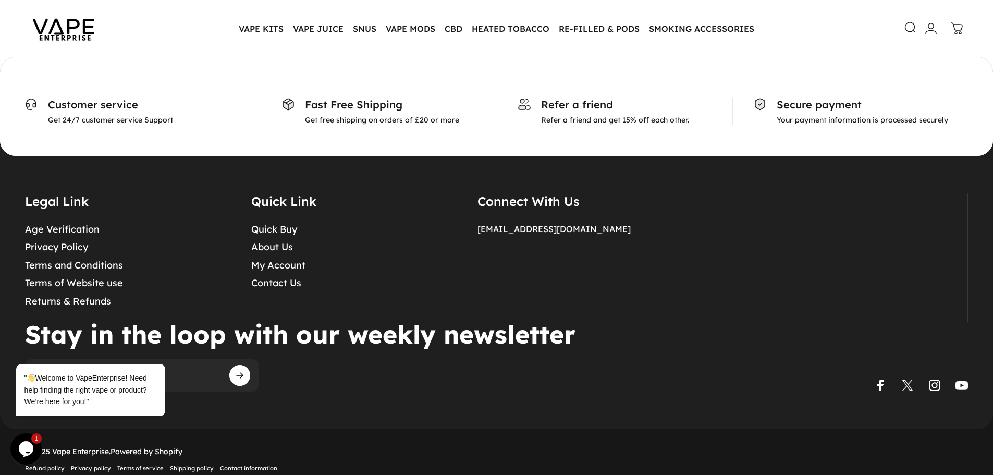  I want to click on p: Your payment information is processed securely, so click(862, 120).